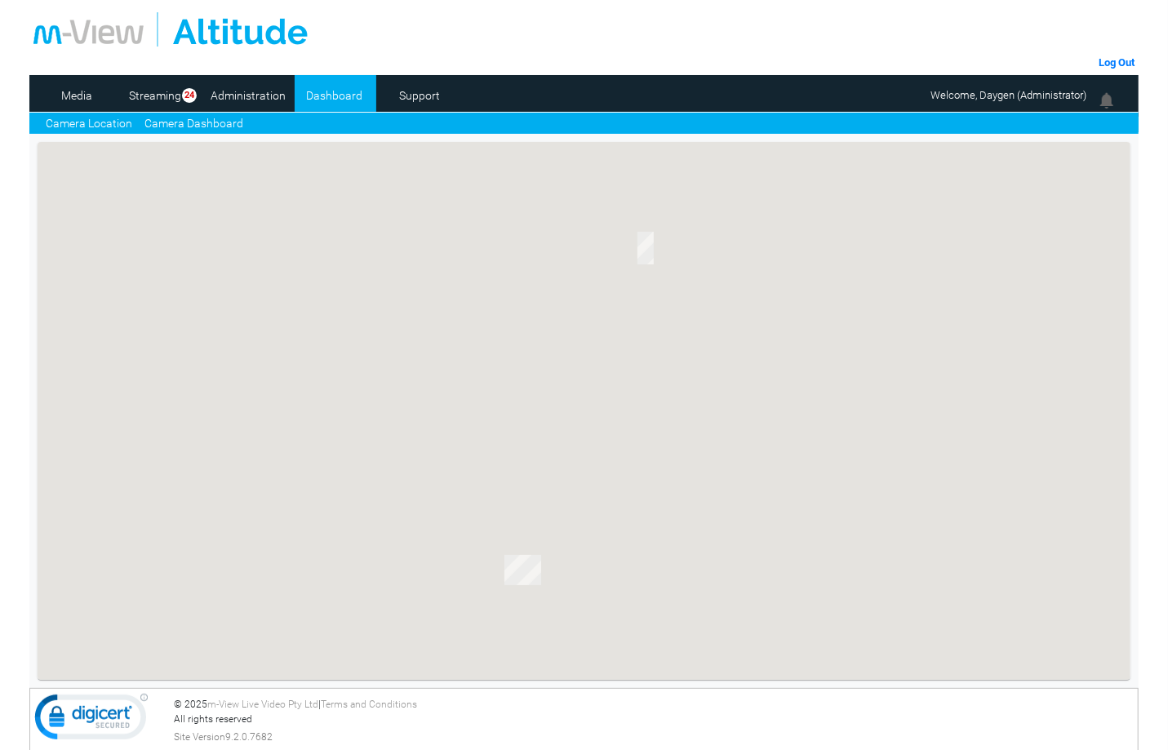 Image resolution: width=1168 pixels, height=750 pixels. What do you see at coordinates (1008, 95) in the screenshot?
I see `span: Welcome, Daygen (Administrator)` at bounding box center [1008, 95].